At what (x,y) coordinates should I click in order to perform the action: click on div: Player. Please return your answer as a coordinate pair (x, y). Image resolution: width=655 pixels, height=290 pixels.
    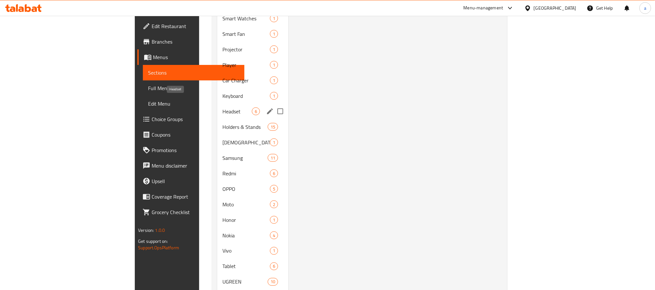
    Looking at the image, I should click on (246, 65).